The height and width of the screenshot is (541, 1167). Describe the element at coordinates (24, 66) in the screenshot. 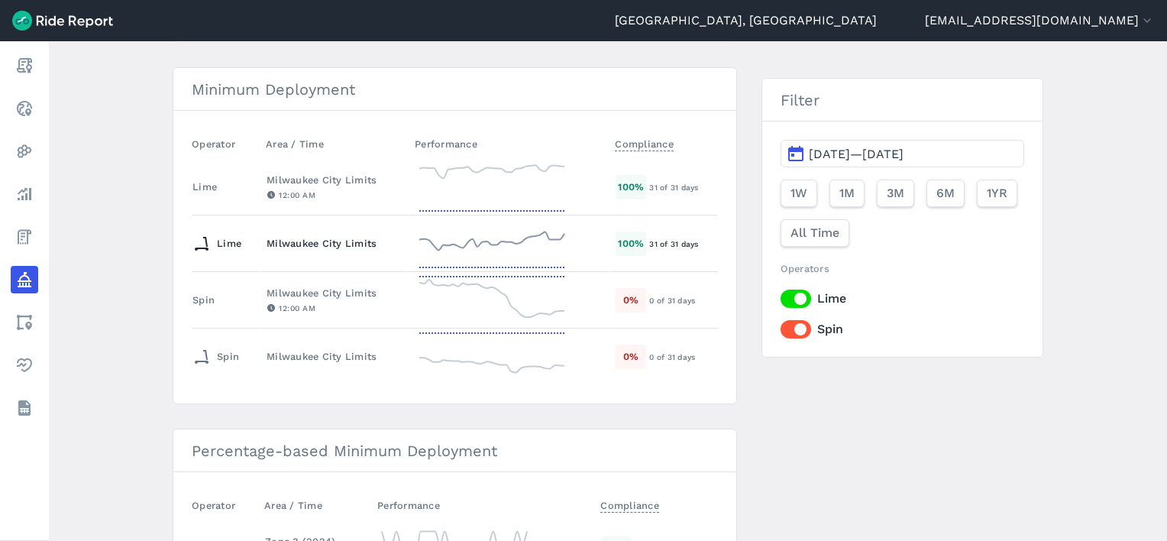

I see `a: Report` at that location.